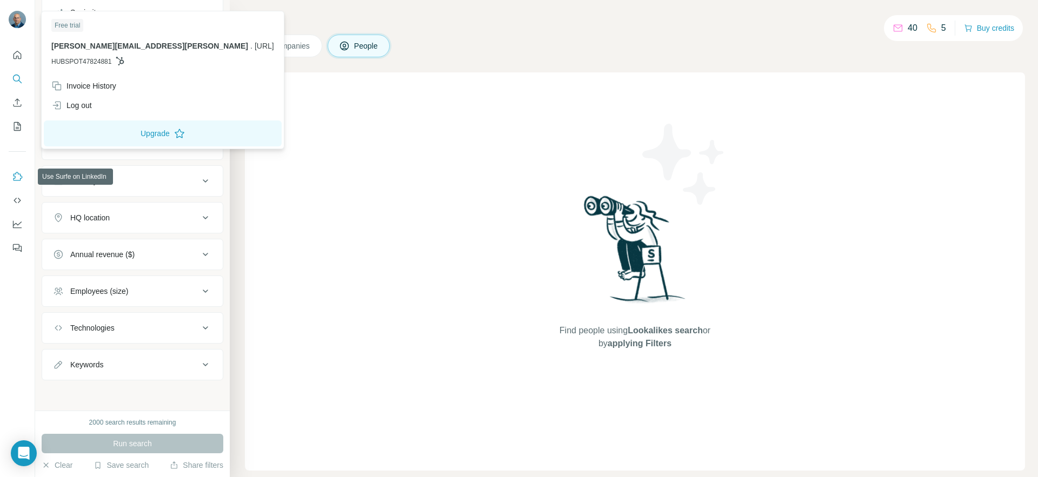  I want to click on h4: Search, so click(635, 21).